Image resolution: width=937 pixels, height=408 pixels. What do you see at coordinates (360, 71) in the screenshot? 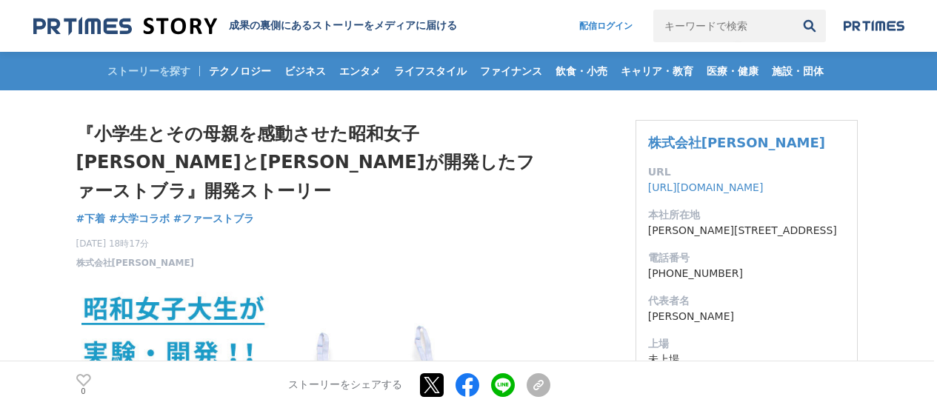
I see `a: エンタメ` at bounding box center [360, 71].